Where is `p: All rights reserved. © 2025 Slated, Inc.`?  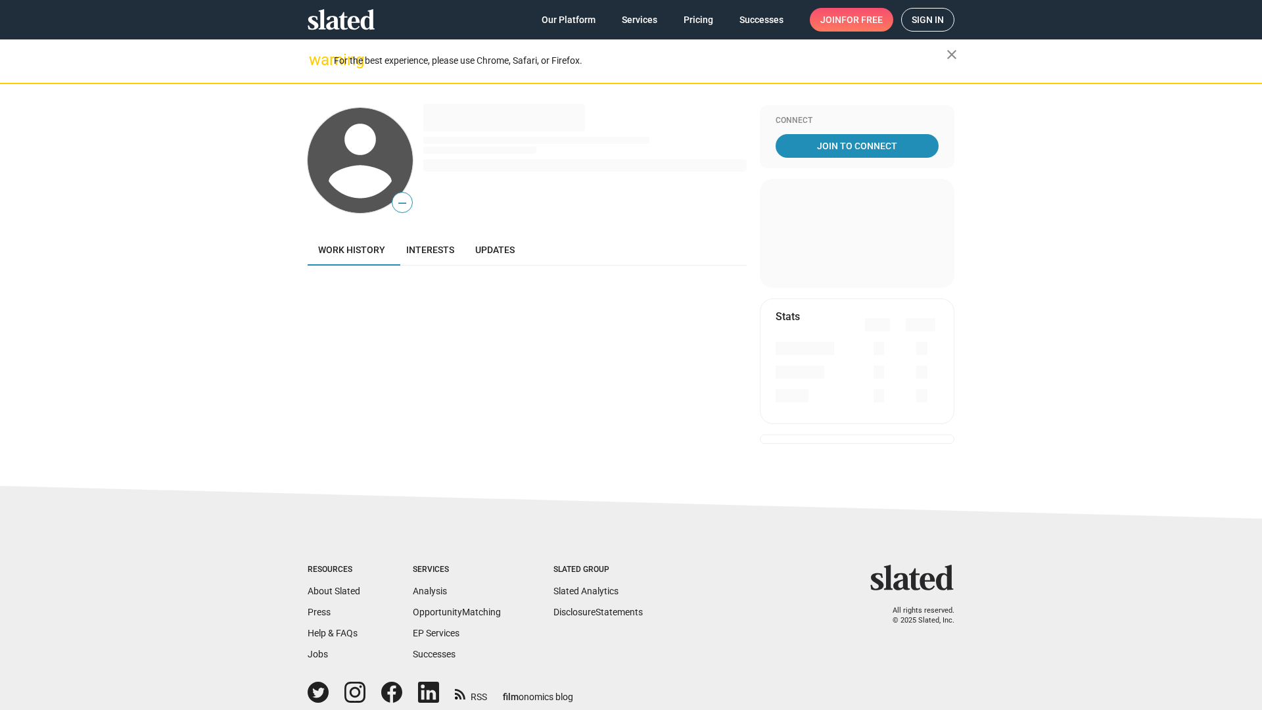
p: All rights reserved. © 2025 Slated, Inc. is located at coordinates (916, 615).